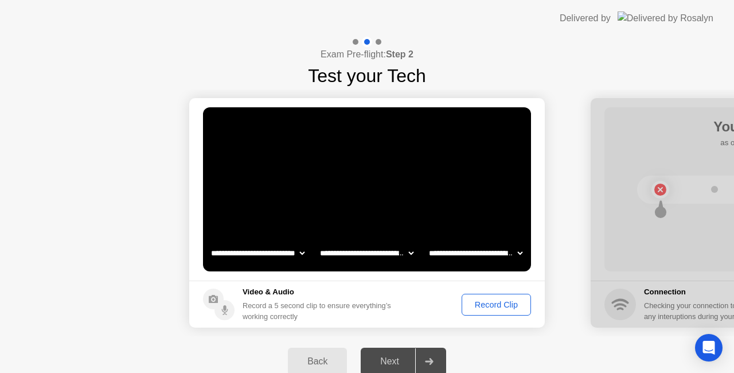 Image resolution: width=734 pixels, height=373 pixels. Describe the element at coordinates (665, 18) in the screenshot. I see `img: Delivered by Rosalyn` at that location.